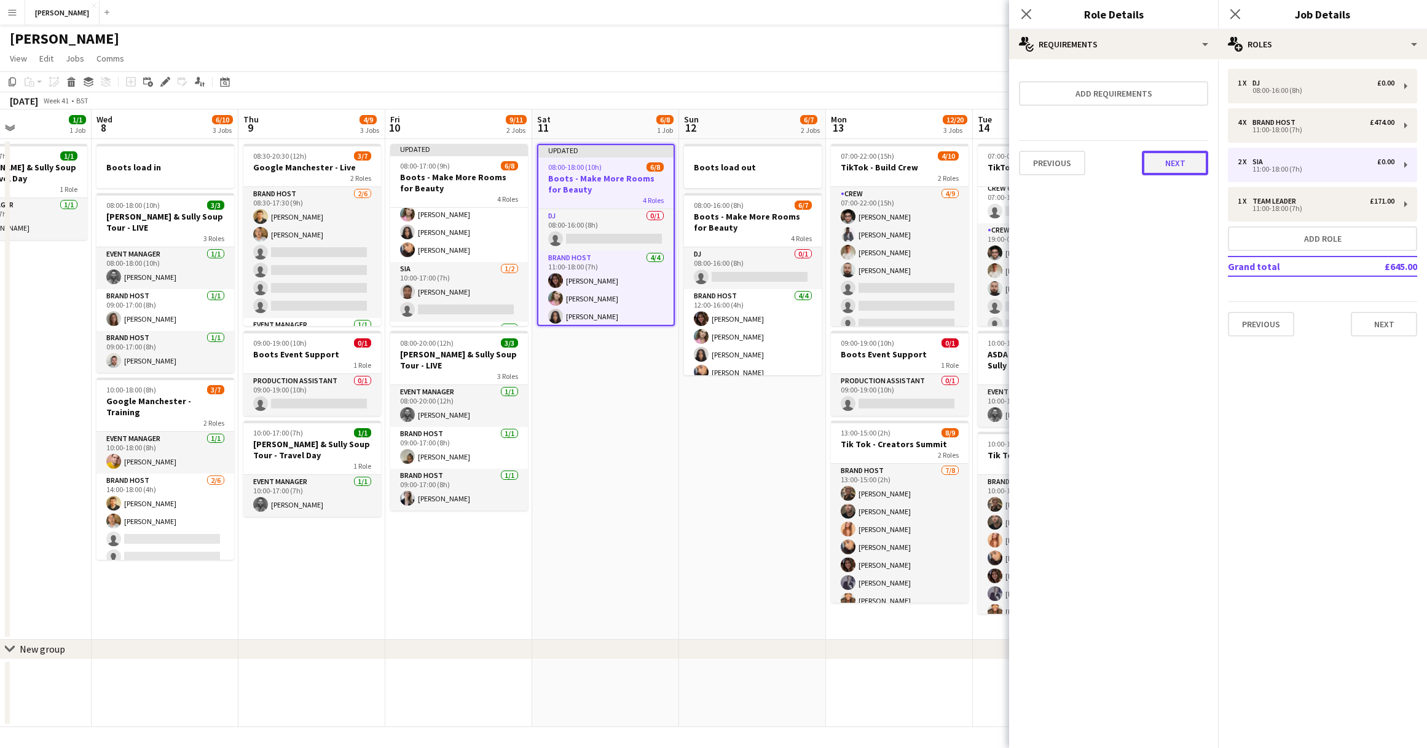 This screenshot has width=1427, height=748. I want to click on div: Team Leader, so click(1277, 201).